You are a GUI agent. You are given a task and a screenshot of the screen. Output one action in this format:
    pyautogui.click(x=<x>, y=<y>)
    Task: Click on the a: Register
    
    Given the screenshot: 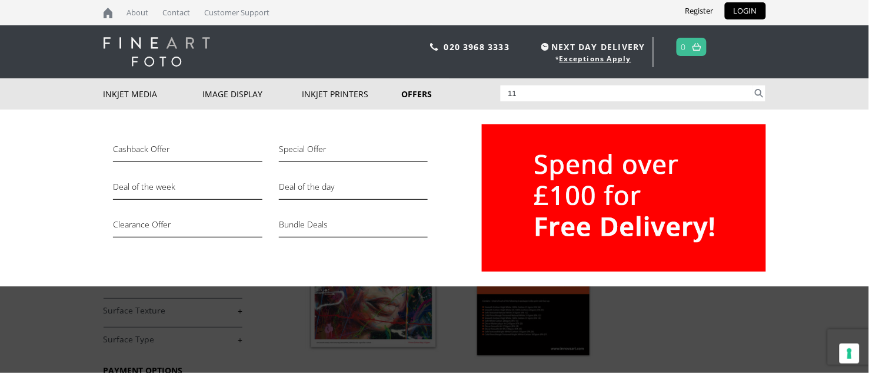 What is the action you would take?
    pyautogui.click(x=700, y=11)
    